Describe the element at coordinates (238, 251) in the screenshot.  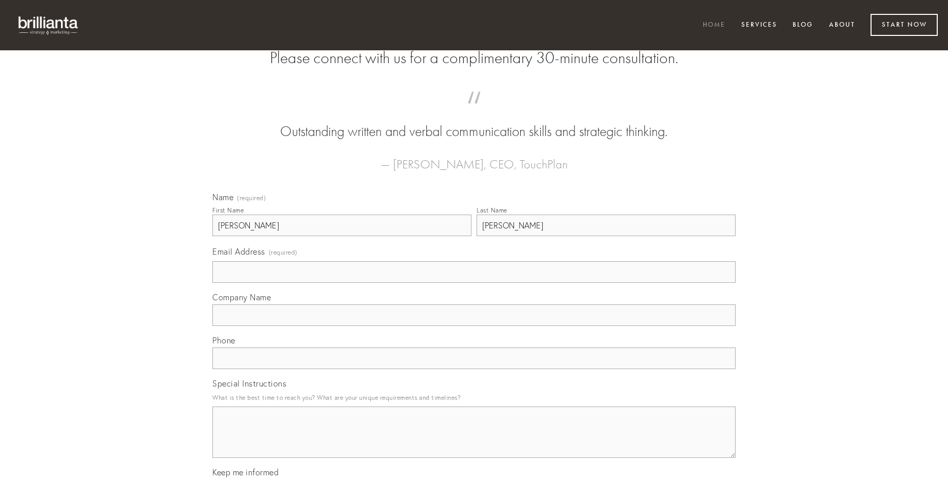
I see `span: Email Address` at that location.